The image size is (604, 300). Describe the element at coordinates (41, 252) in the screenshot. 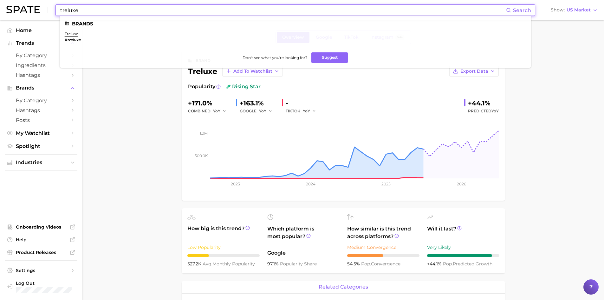

I see `a: Product Releases` at that location.